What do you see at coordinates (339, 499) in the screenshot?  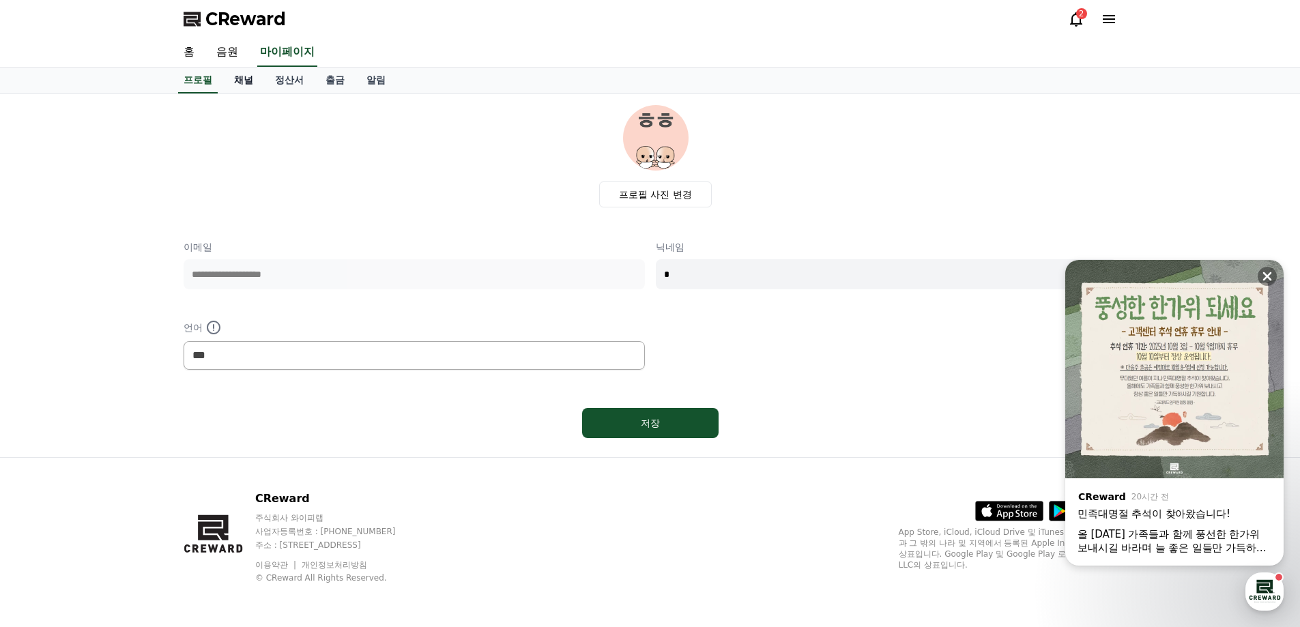 I see `p: CReward` at bounding box center [339, 499].